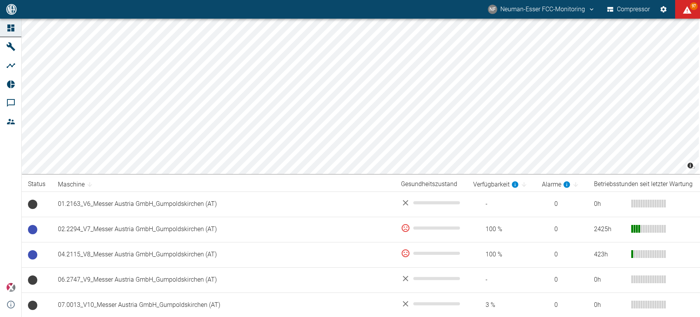 This screenshot has width=700, height=317. What do you see at coordinates (360, 96) in the screenshot?
I see `canvas: Map` at bounding box center [360, 96].